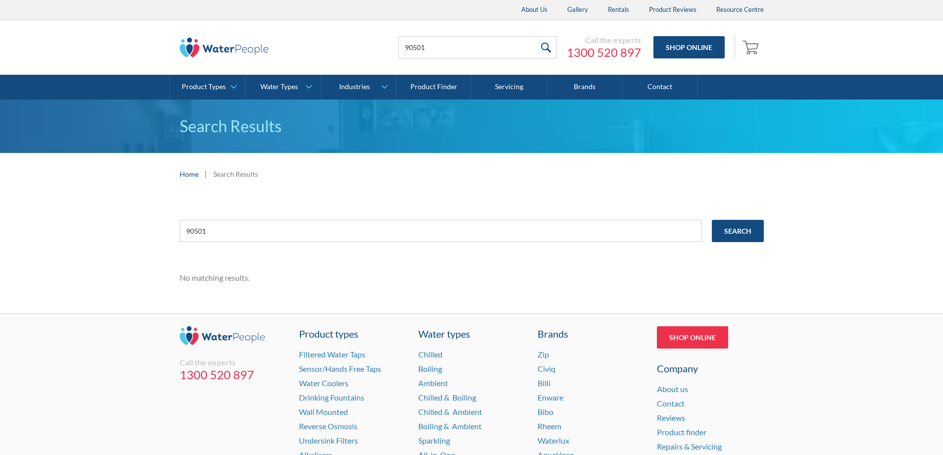 This screenshot has width=943, height=455. Describe the element at coordinates (544, 382) in the screenshot. I see `a: Billi` at that location.